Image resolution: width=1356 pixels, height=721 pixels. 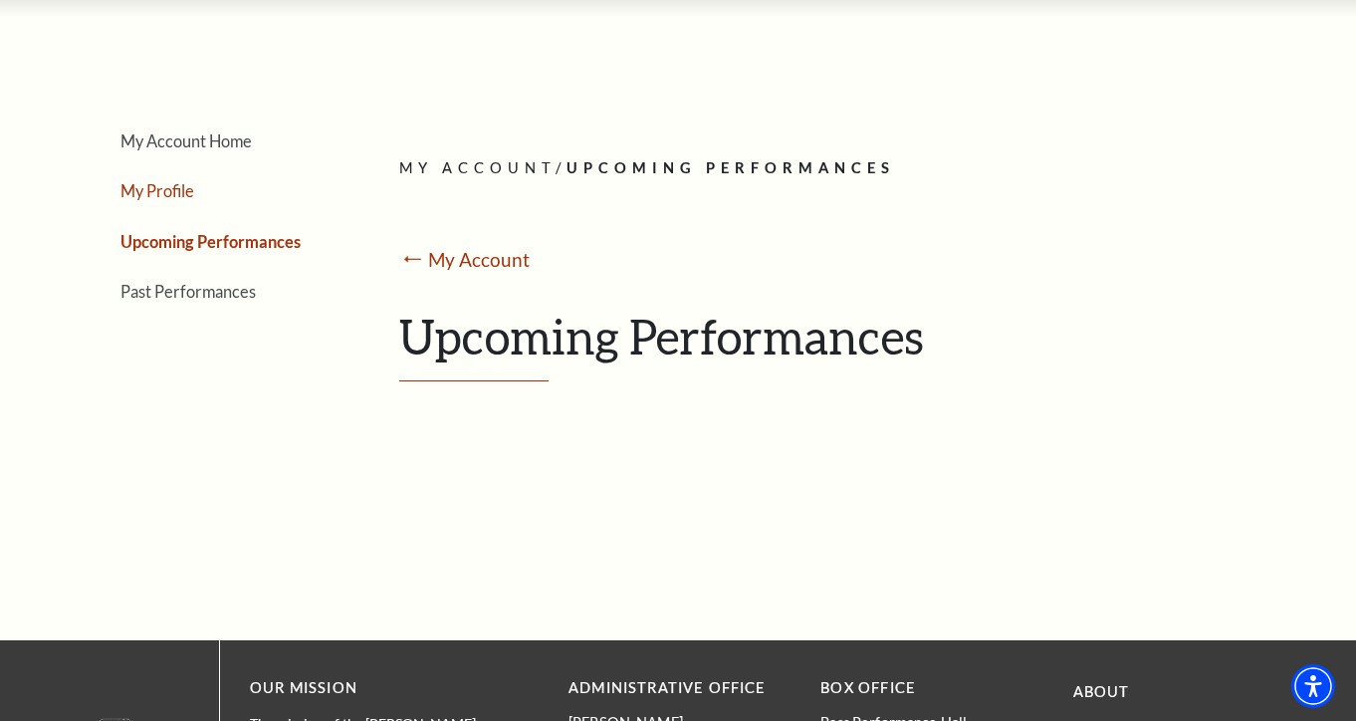 What do you see at coordinates (1101, 691) in the screenshot?
I see `a: About` at bounding box center [1101, 691].